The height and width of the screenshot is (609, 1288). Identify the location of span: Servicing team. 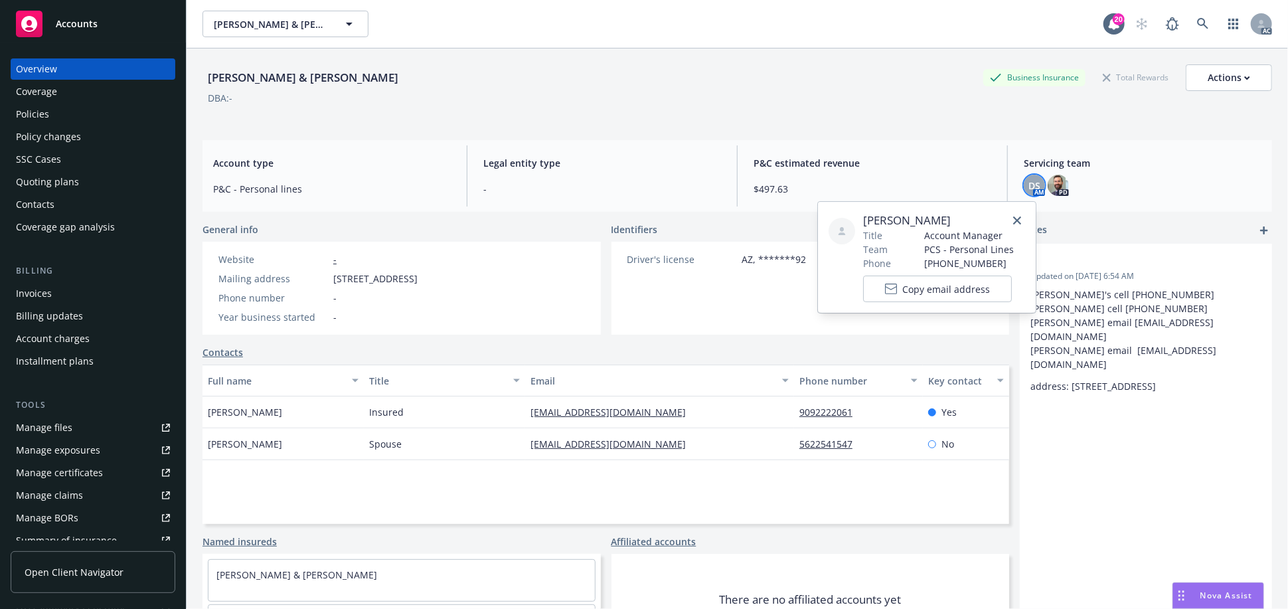
(1142, 163).